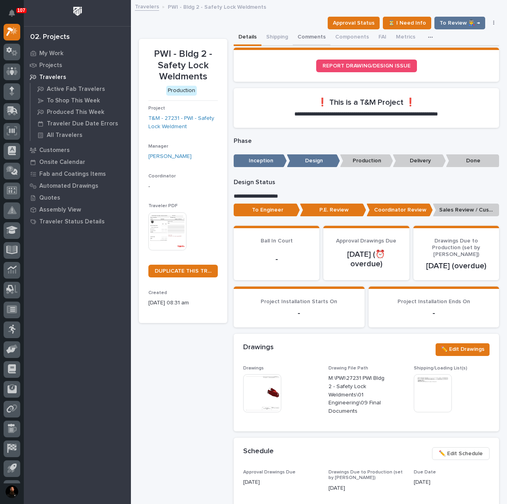 The height and width of the screenshot is (504, 507). I want to click on a: Assembly View, so click(77, 210).